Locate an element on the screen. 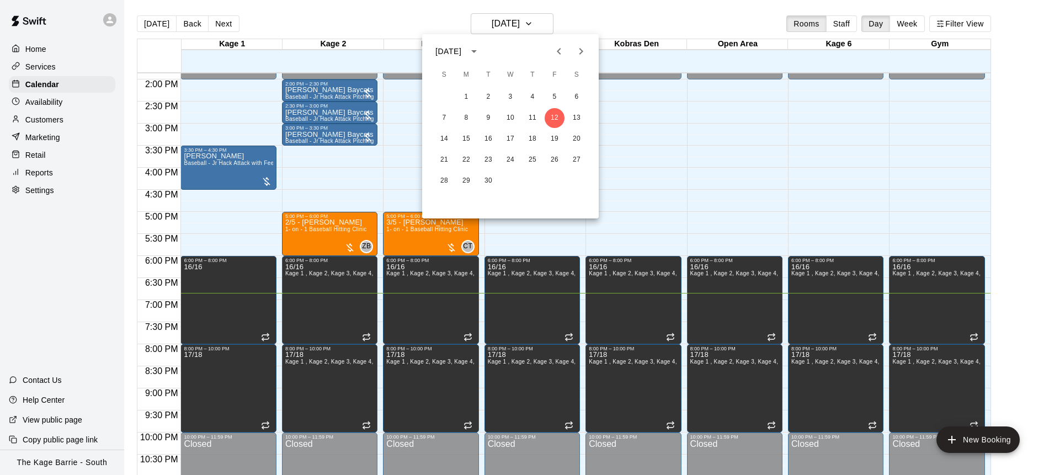  span: Saturday is located at coordinates (577, 75).